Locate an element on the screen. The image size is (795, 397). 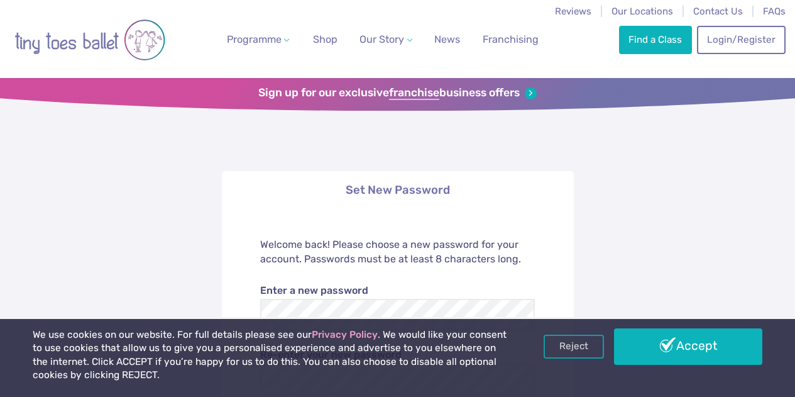
p: We use cookies on our website. For full details please see our . We would like your consent to us... is located at coordinates (270, 355).